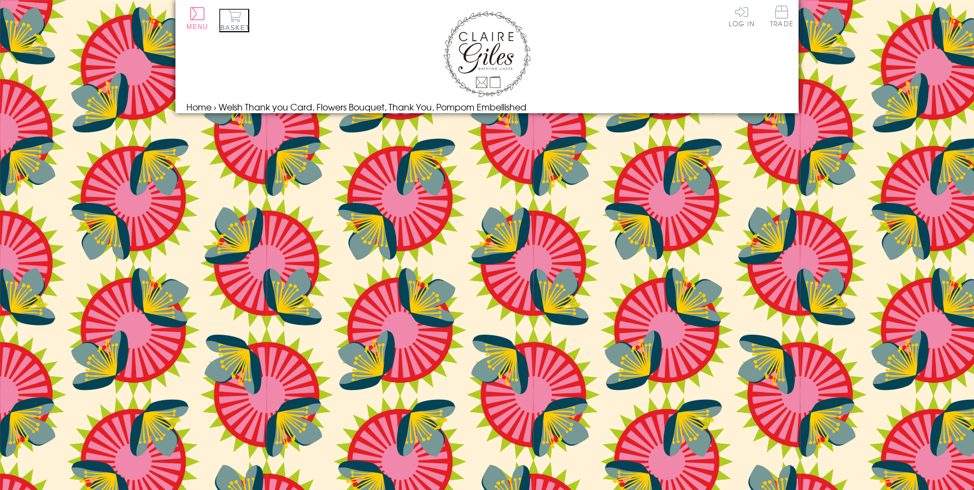 The height and width of the screenshot is (490, 974). Describe the element at coordinates (197, 27) in the screenshot. I see `span: Menu` at that location.